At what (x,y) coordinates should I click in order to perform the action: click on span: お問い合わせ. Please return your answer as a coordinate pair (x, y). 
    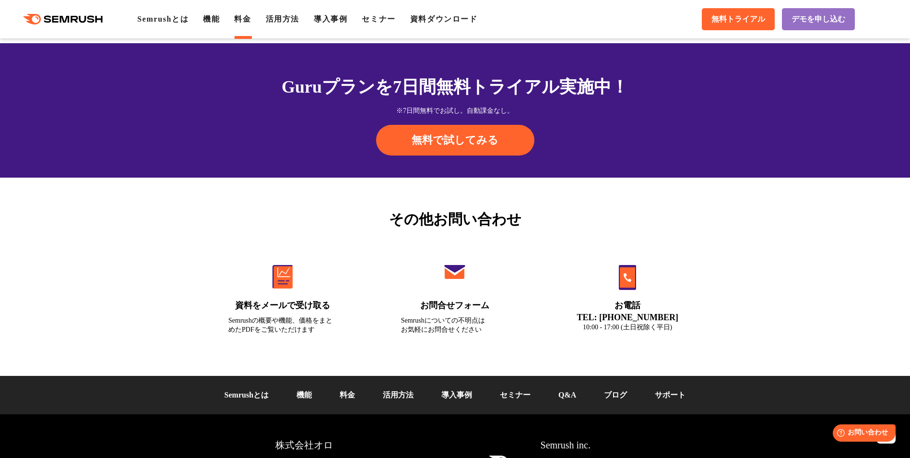
    Looking at the image, I should click on (43, 12).